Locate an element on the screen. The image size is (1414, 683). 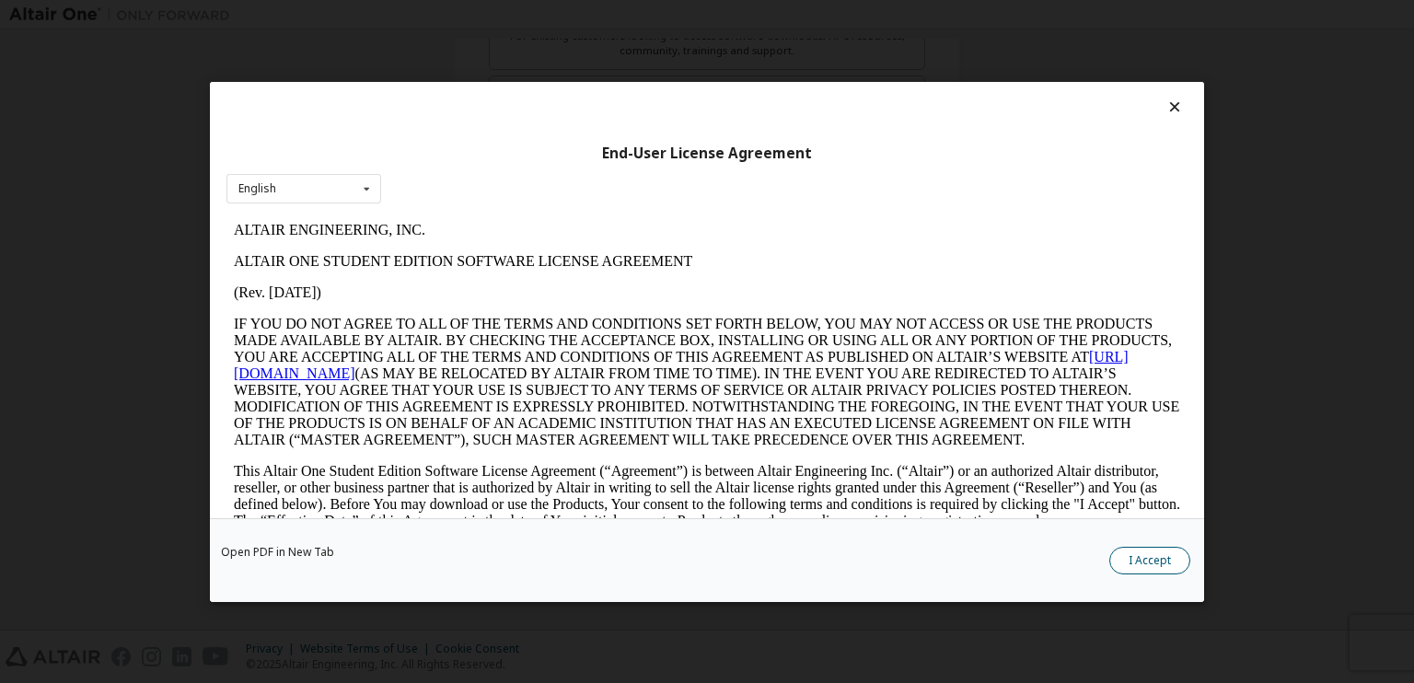
a: Open PDF in New Tab is located at coordinates (277, 551).